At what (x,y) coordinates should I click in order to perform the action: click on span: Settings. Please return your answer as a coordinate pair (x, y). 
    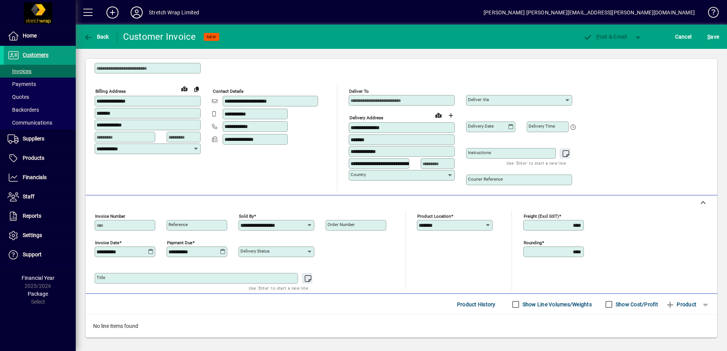
    Looking at the image, I should click on (32, 235).